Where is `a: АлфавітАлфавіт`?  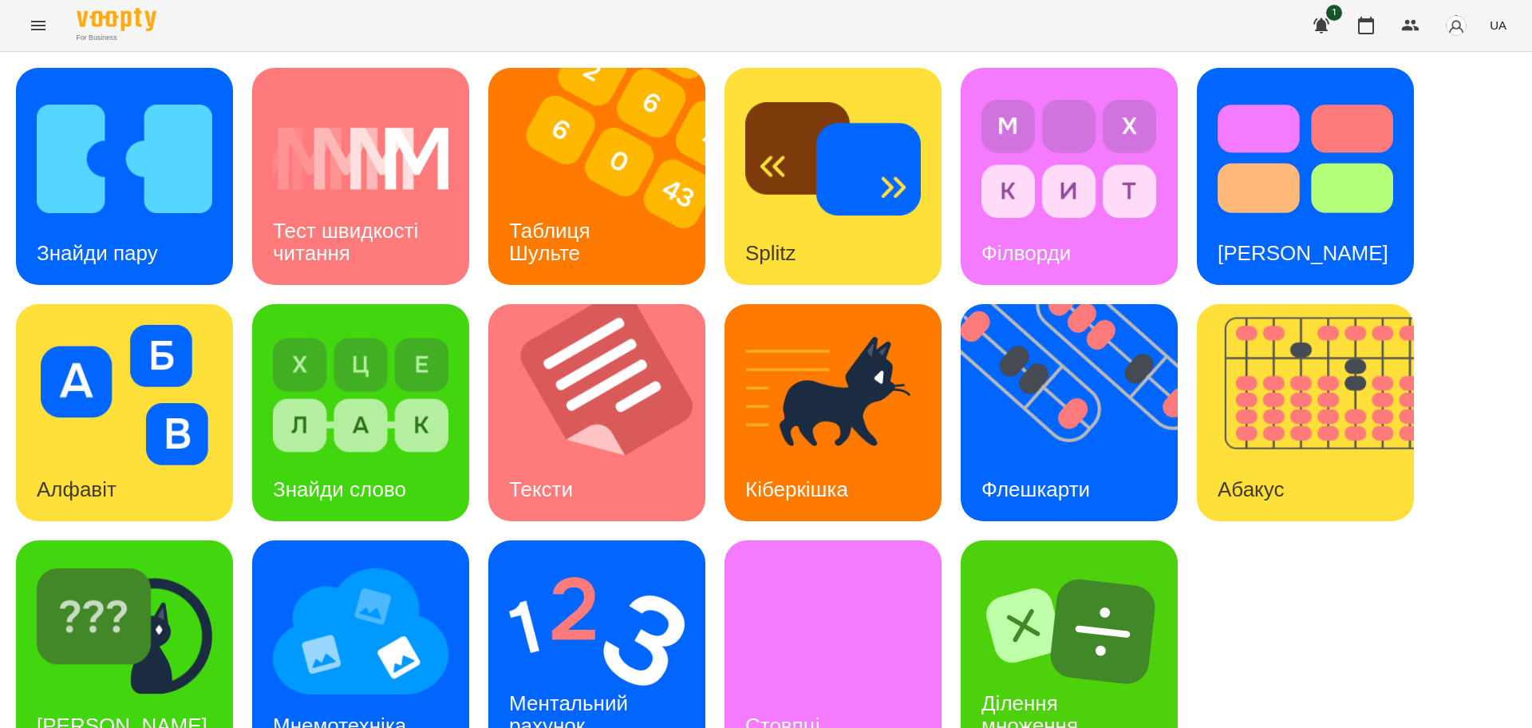 a: АлфавітАлфавіт is located at coordinates (124, 413).